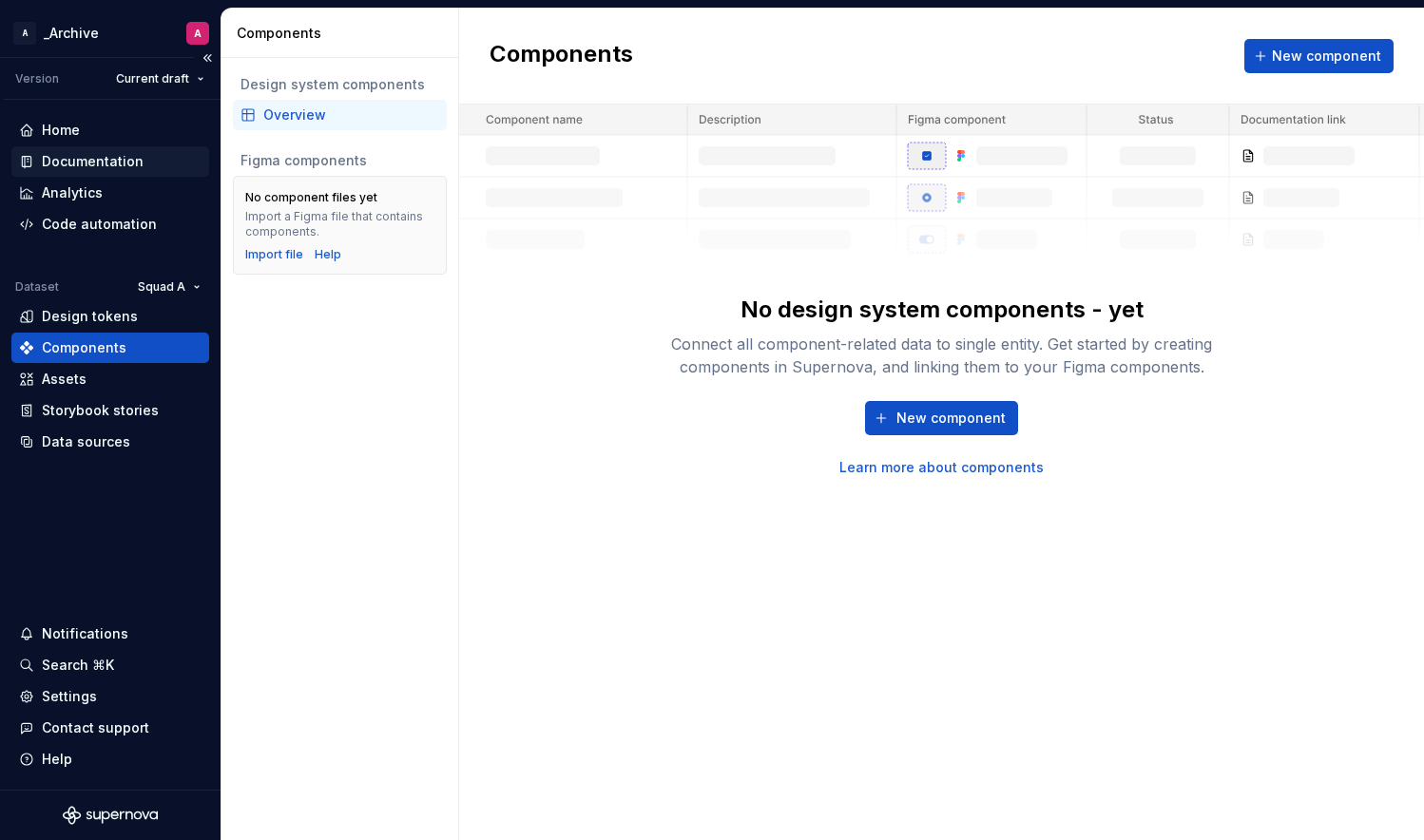  Describe the element at coordinates (110, 815) in the screenshot. I see `a: Supernova Logo` at that location.